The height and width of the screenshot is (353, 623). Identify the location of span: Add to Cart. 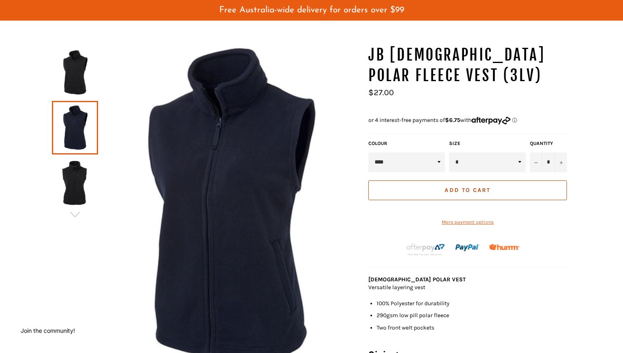
(467, 190).